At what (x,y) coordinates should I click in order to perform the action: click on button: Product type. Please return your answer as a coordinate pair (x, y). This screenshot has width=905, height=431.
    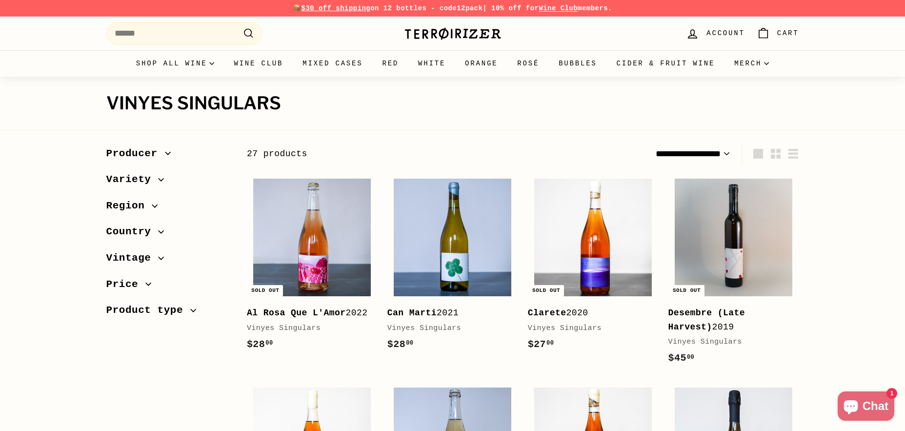
    Looking at the image, I should click on (169, 313).